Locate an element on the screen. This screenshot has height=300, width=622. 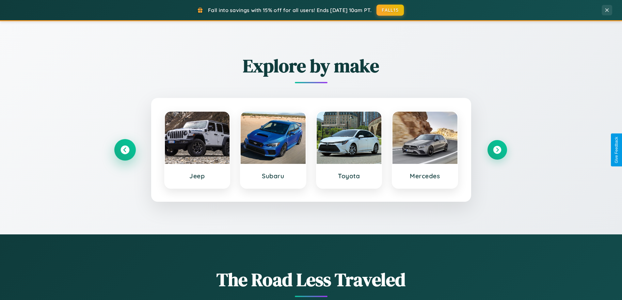
h3: Toyota is located at coordinates (349, 176).